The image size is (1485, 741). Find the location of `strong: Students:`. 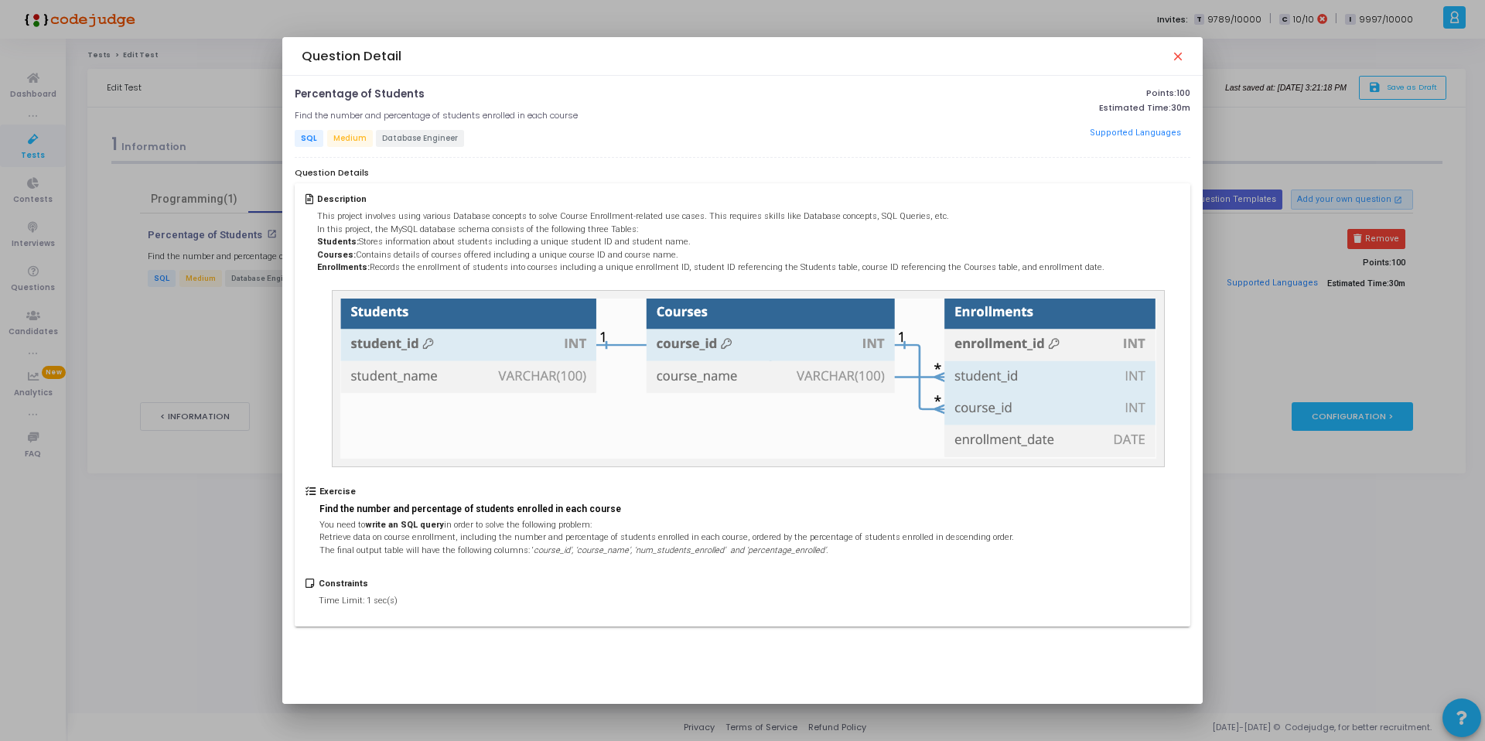

strong: Students: is located at coordinates (338, 241).